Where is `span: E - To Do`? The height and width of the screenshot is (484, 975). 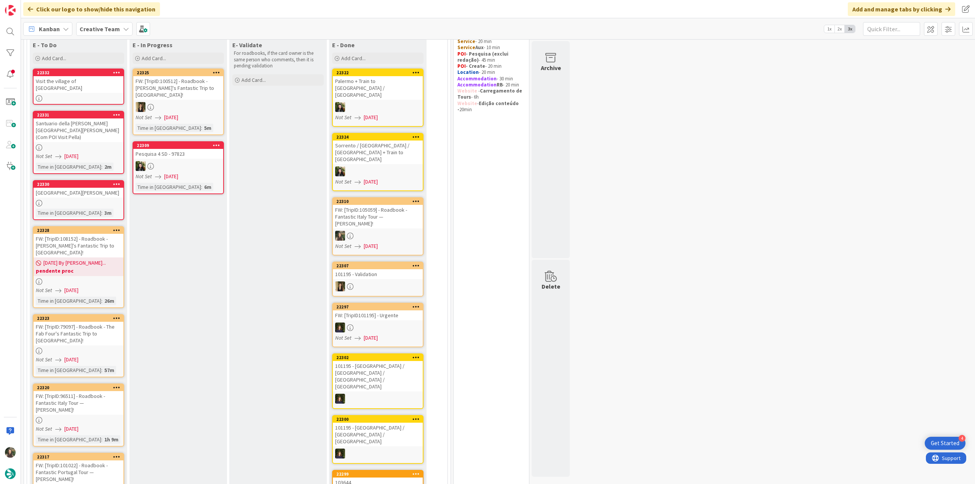 span: E - To Do is located at coordinates (45, 45).